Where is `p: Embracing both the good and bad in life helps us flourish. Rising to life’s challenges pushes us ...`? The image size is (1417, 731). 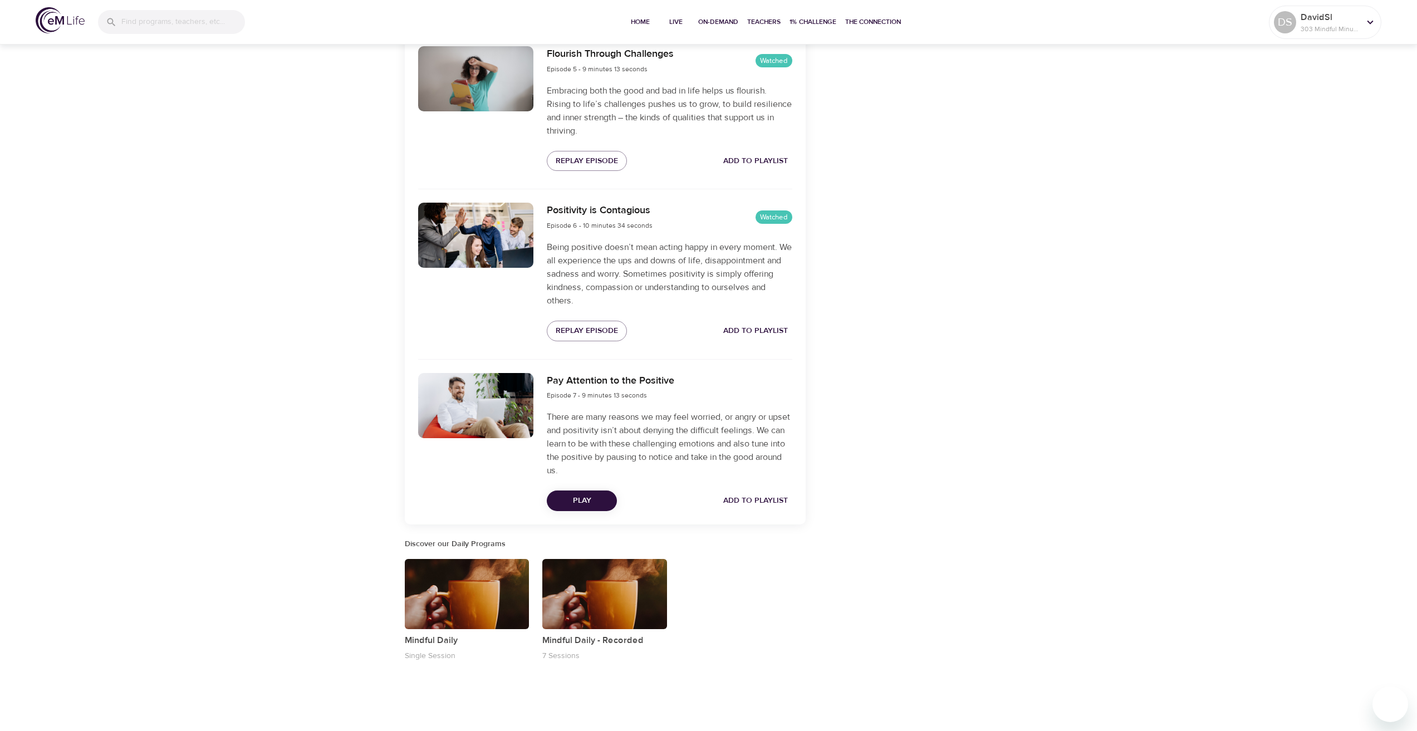 p: Embracing both the good and bad in life helps us flourish. Rising to life’s challenges pushes us ... is located at coordinates (669, 111).